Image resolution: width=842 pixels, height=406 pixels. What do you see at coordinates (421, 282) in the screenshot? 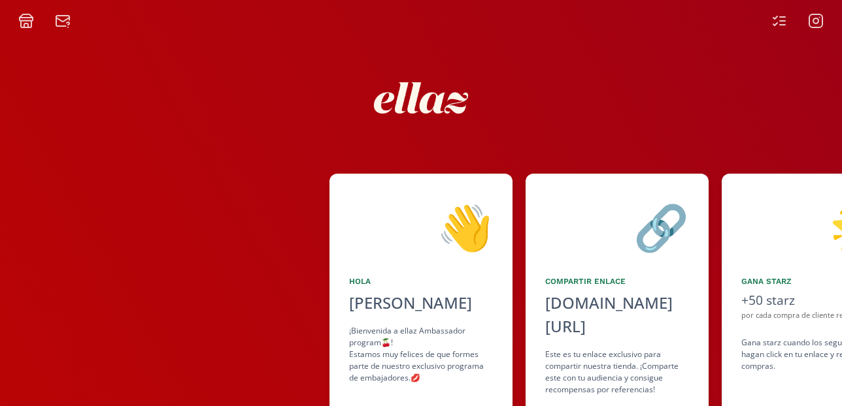
I see `div: Hola` at bounding box center [421, 282].